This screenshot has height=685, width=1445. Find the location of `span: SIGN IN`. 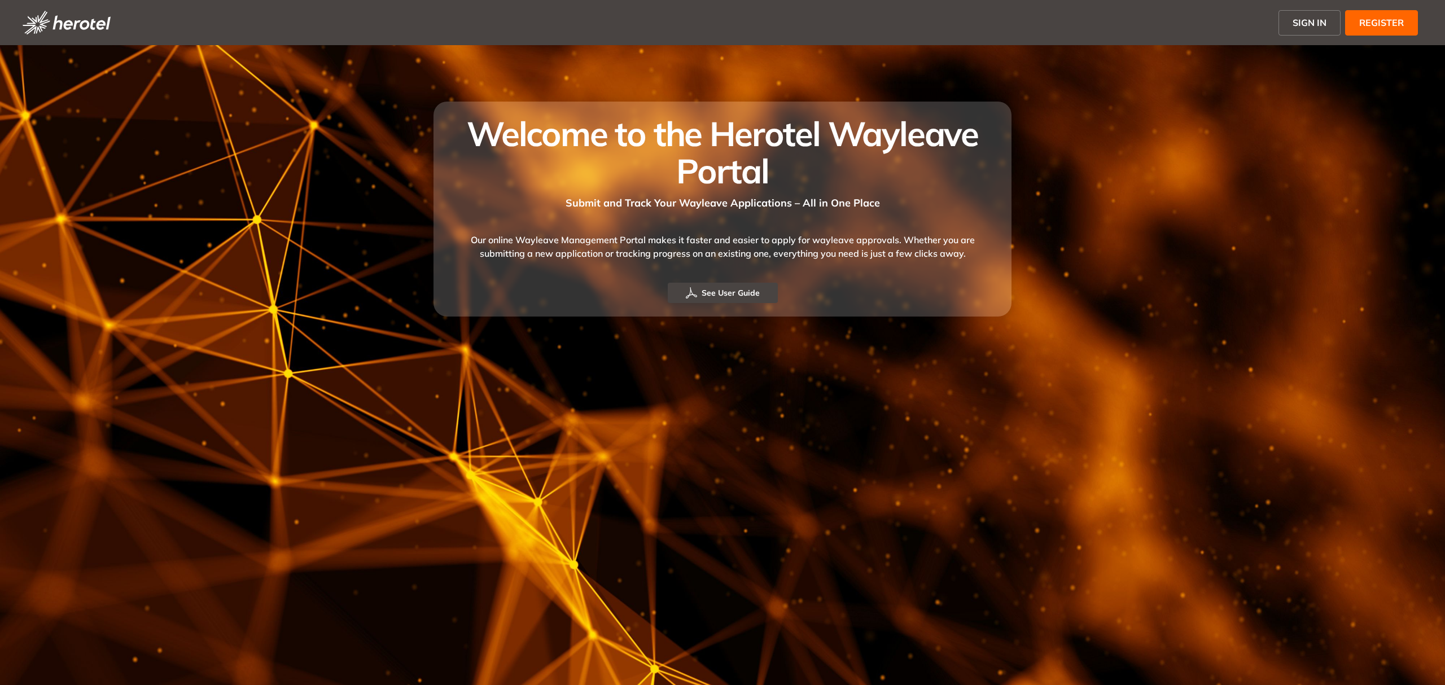

span: SIGN IN is located at coordinates (1309, 23).